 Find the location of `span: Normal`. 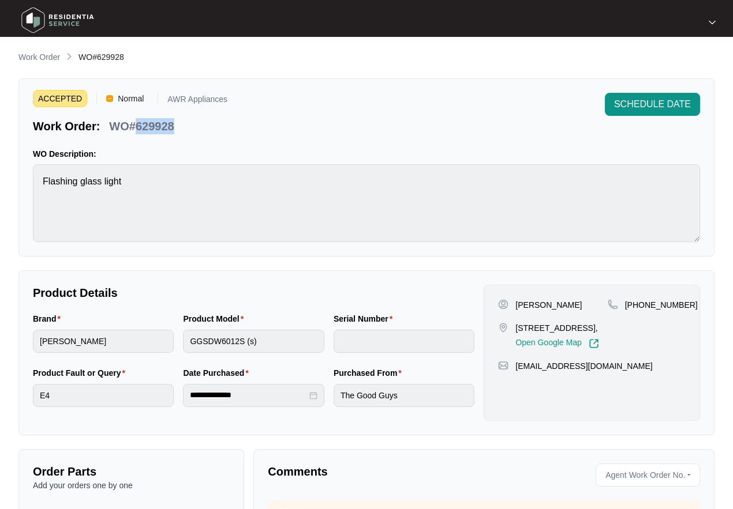

span: Normal is located at coordinates (130, 99).